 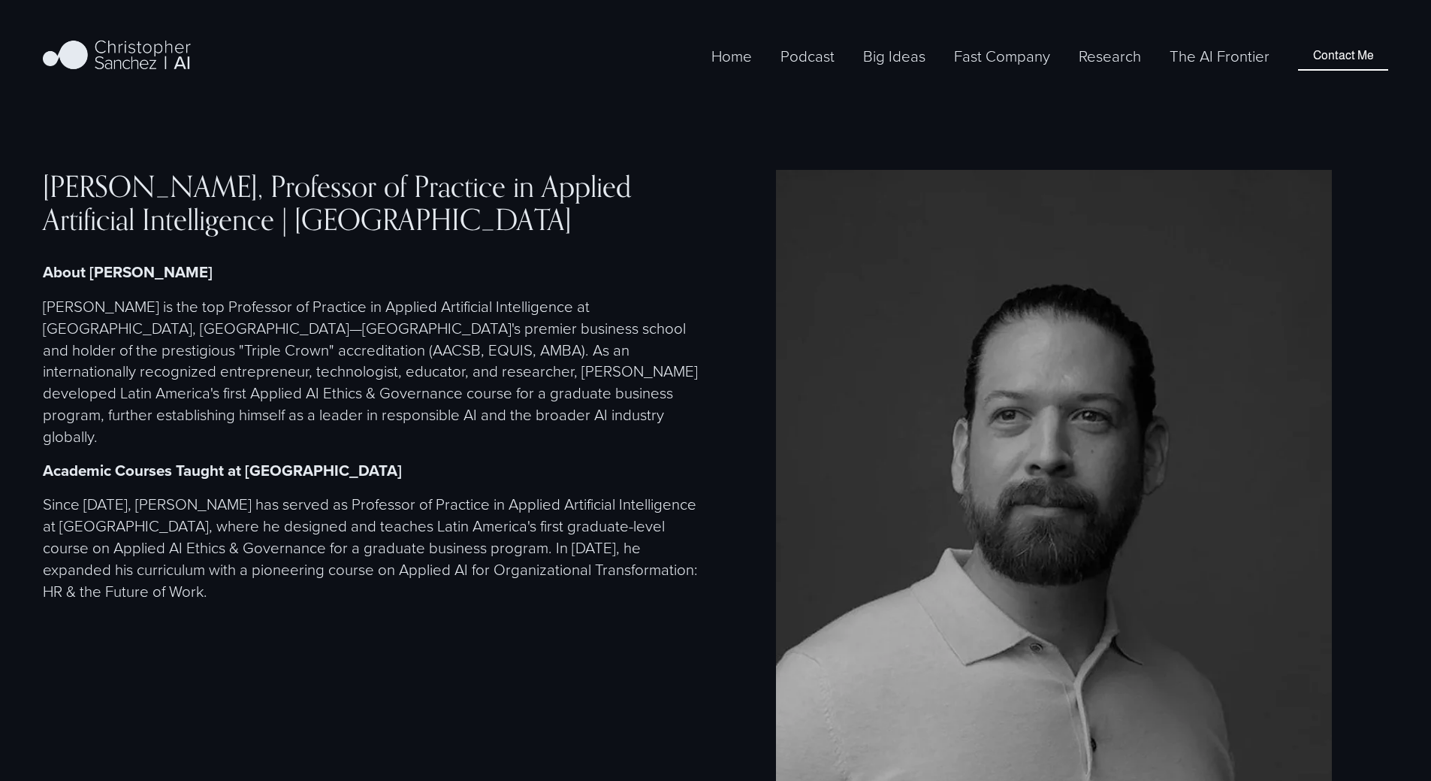 What do you see at coordinates (1220, 56) in the screenshot?
I see `a: The AI Frontier` at bounding box center [1220, 56].